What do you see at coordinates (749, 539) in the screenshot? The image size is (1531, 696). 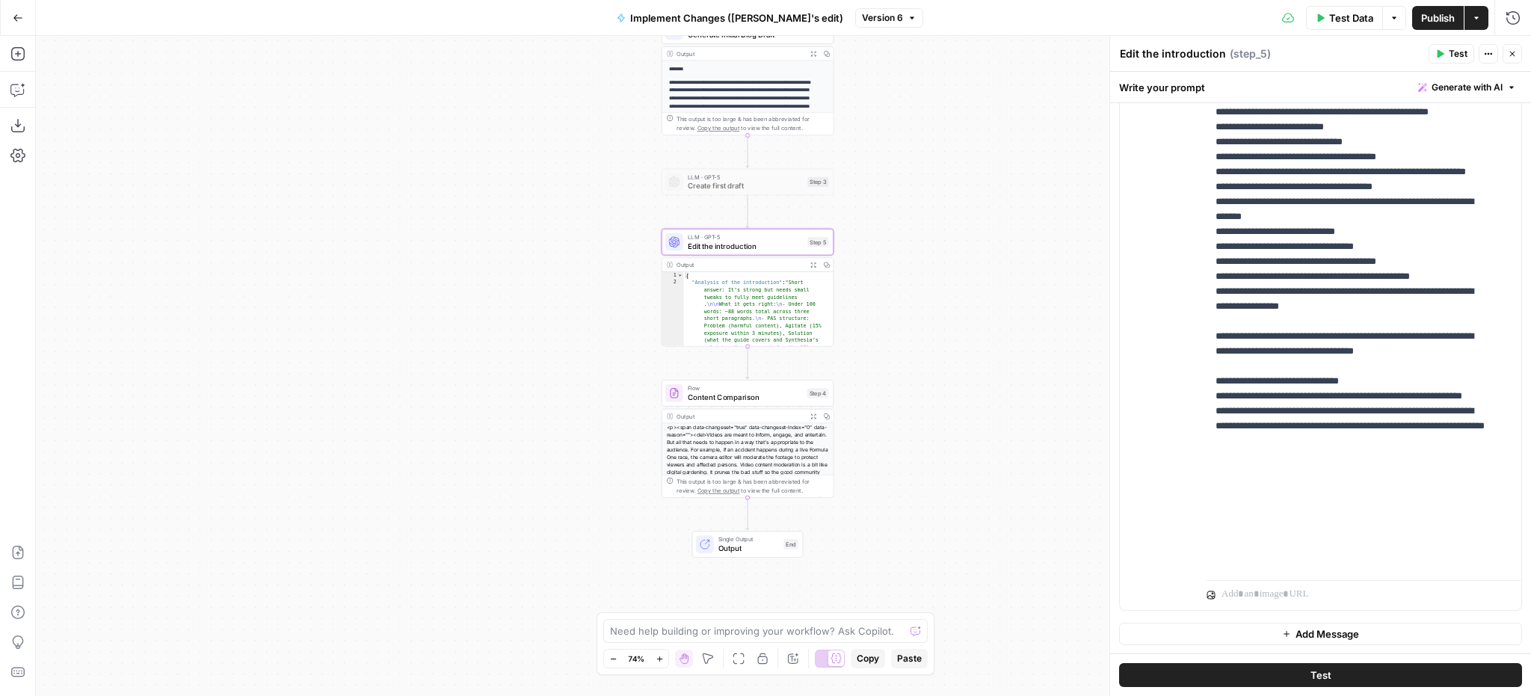 I see `span: Single Output` at bounding box center [749, 539].